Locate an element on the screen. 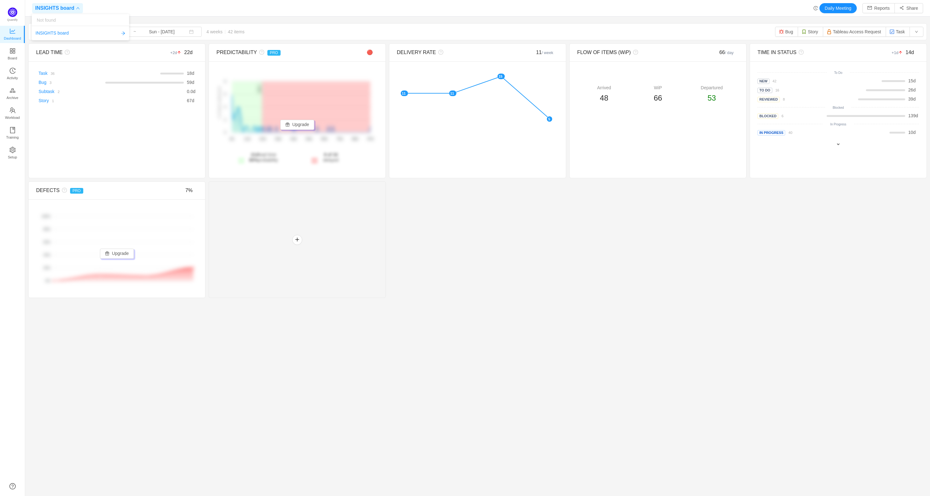 The width and height of the screenshot is (930, 496). small: +1d is located at coordinates (899, 52).